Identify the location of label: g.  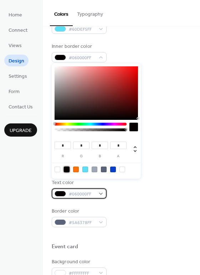
(81, 156).